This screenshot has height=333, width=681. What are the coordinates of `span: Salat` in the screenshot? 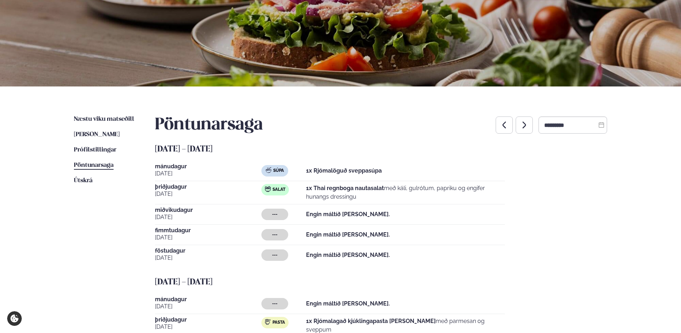 It's located at (279, 190).